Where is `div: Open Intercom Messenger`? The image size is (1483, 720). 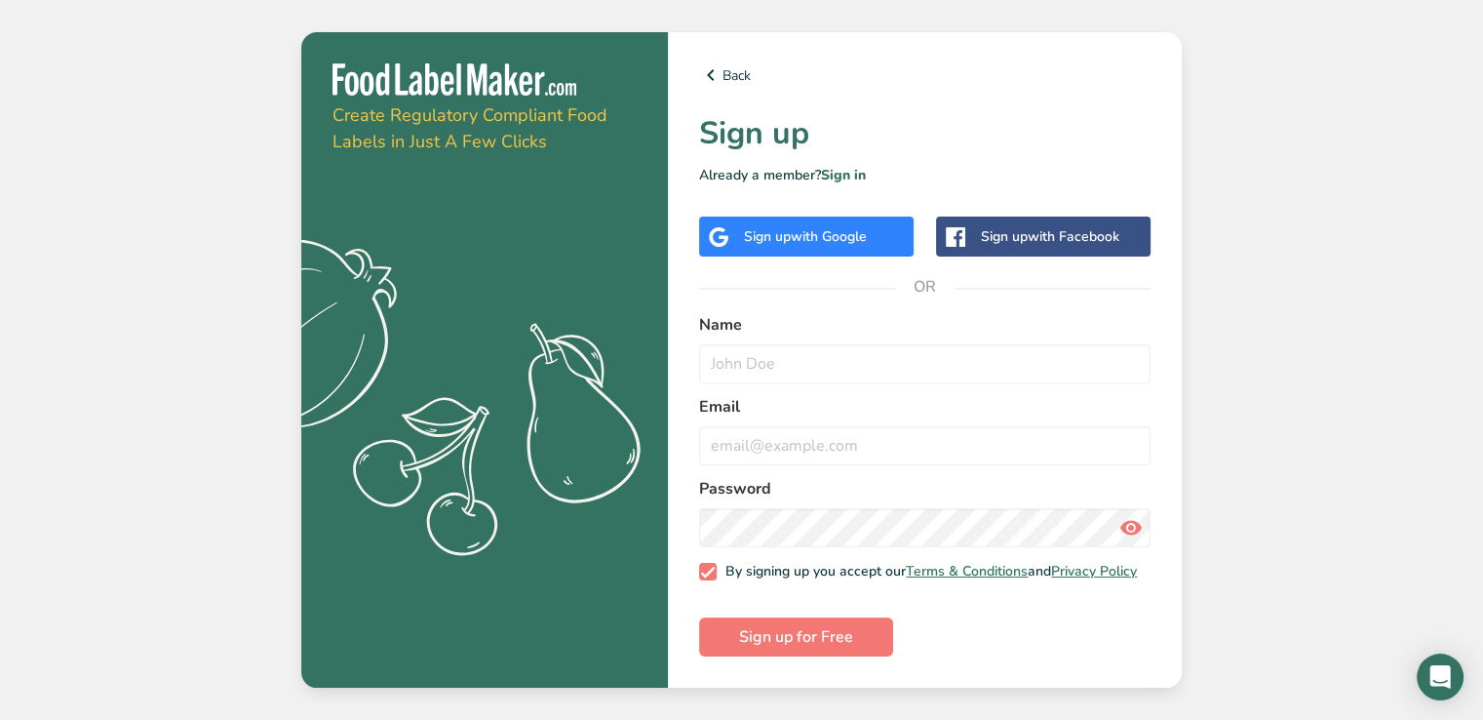
div: Open Intercom Messenger is located at coordinates (1440, 677).